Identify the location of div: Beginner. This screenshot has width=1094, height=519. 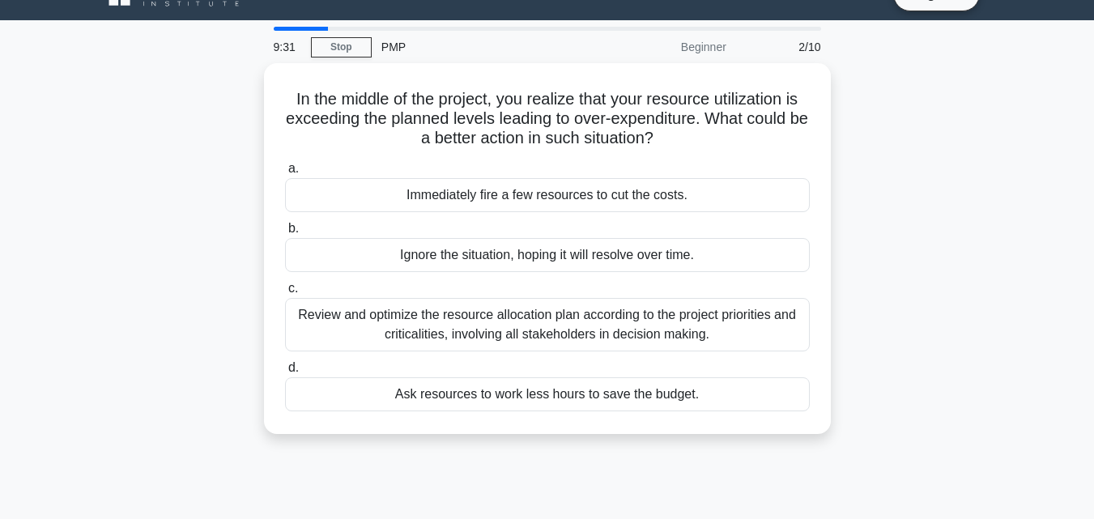
(665, 47).